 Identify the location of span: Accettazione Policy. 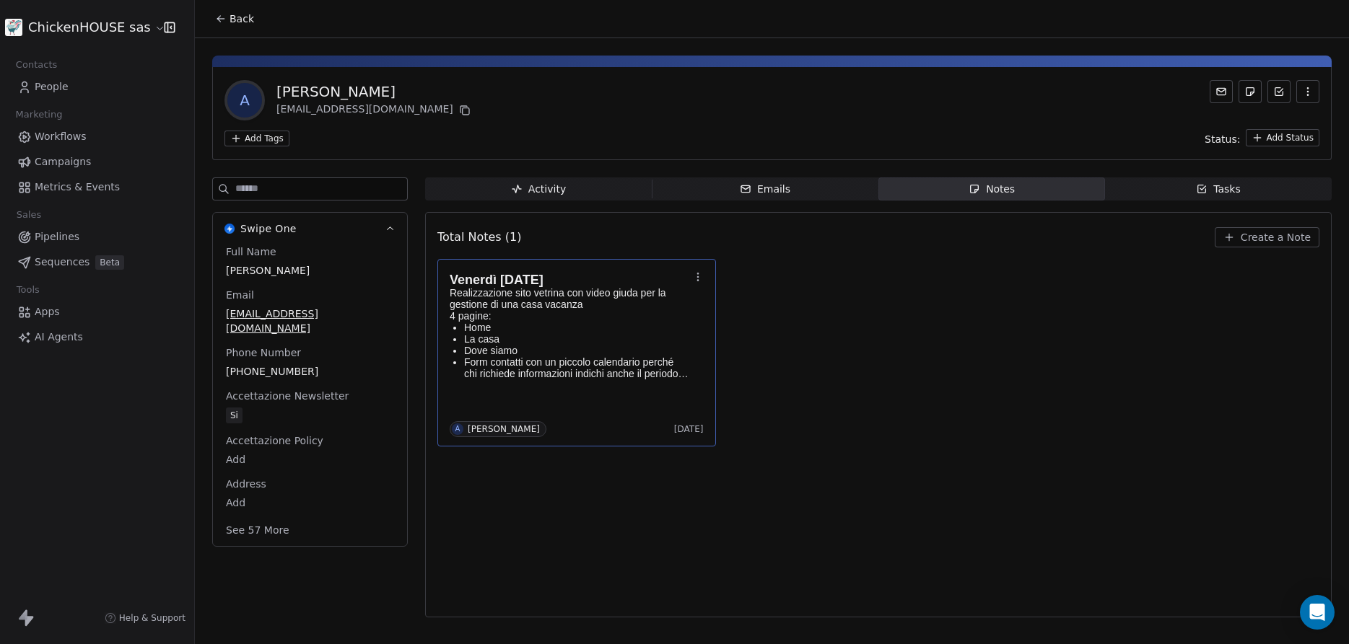
(274, 441).